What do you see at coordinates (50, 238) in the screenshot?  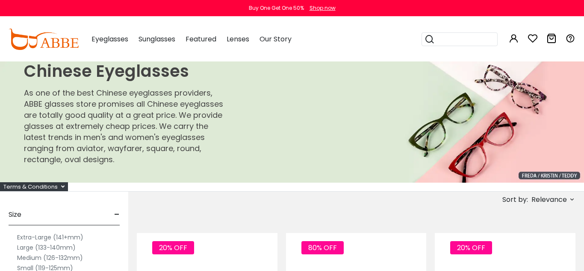 I see `label: Extra-Large (141+mm)` at bounding box center [50, 238].